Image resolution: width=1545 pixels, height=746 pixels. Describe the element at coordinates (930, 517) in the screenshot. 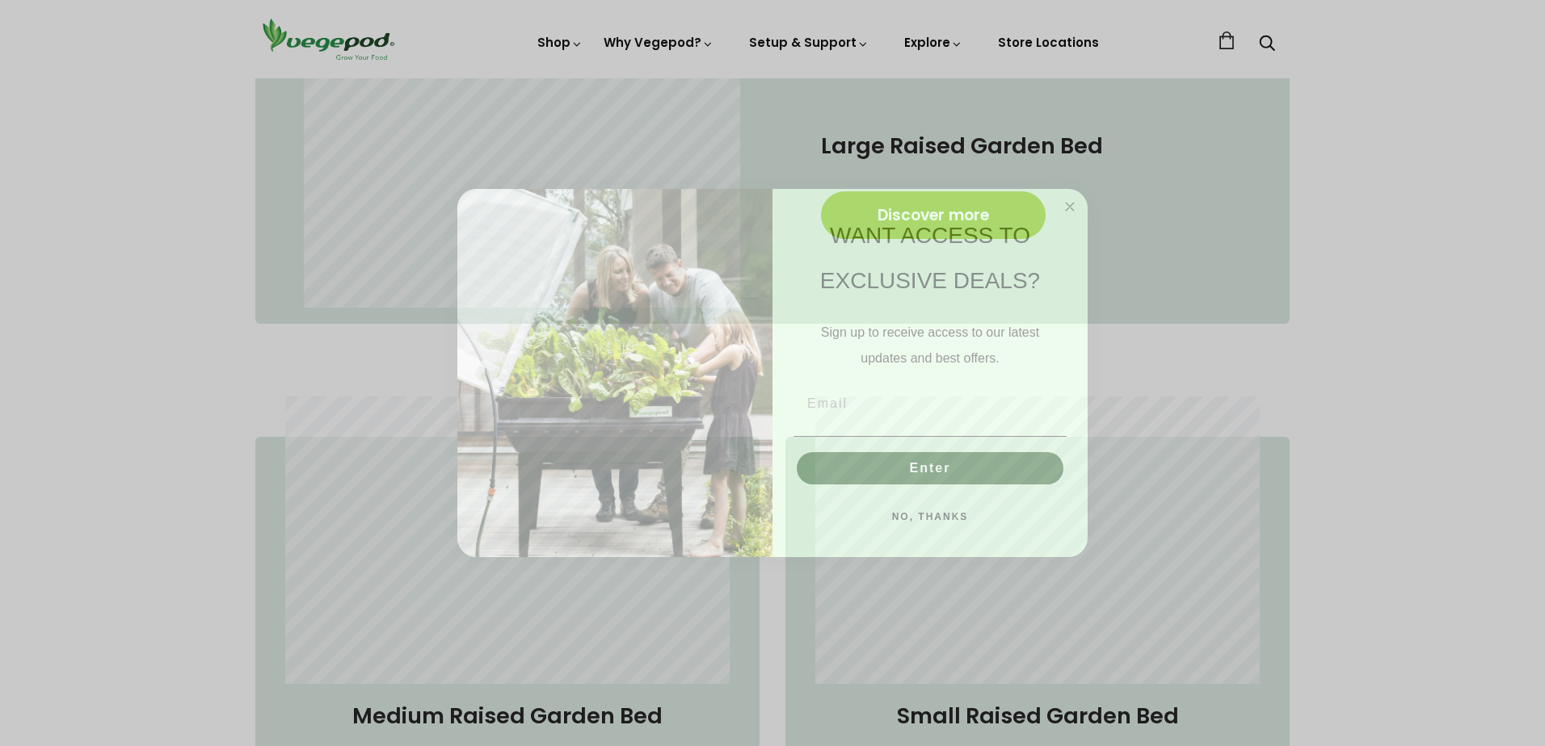

I see `button: NO, THANKS` at that location.